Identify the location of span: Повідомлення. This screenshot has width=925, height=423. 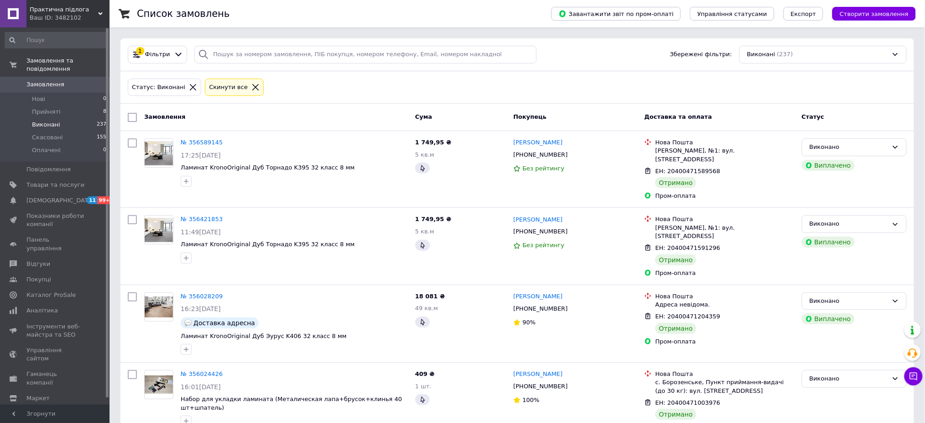
(48, 169).